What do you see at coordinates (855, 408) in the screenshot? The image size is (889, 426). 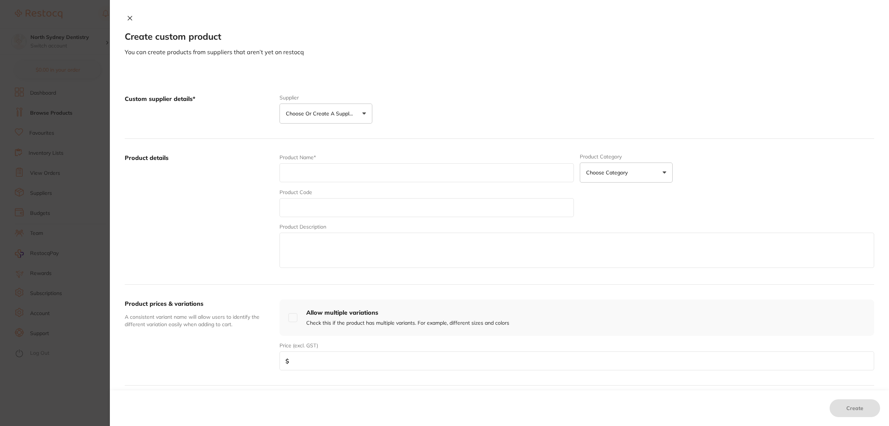 I see `button: Create` at bounding box center [855, 408].